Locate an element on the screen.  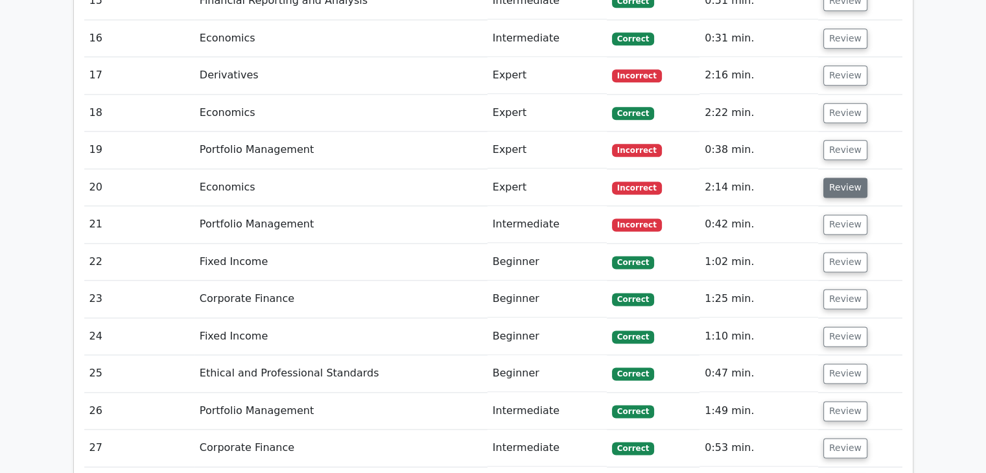
td: 1:25 min. is located at coordinates (758, 299).